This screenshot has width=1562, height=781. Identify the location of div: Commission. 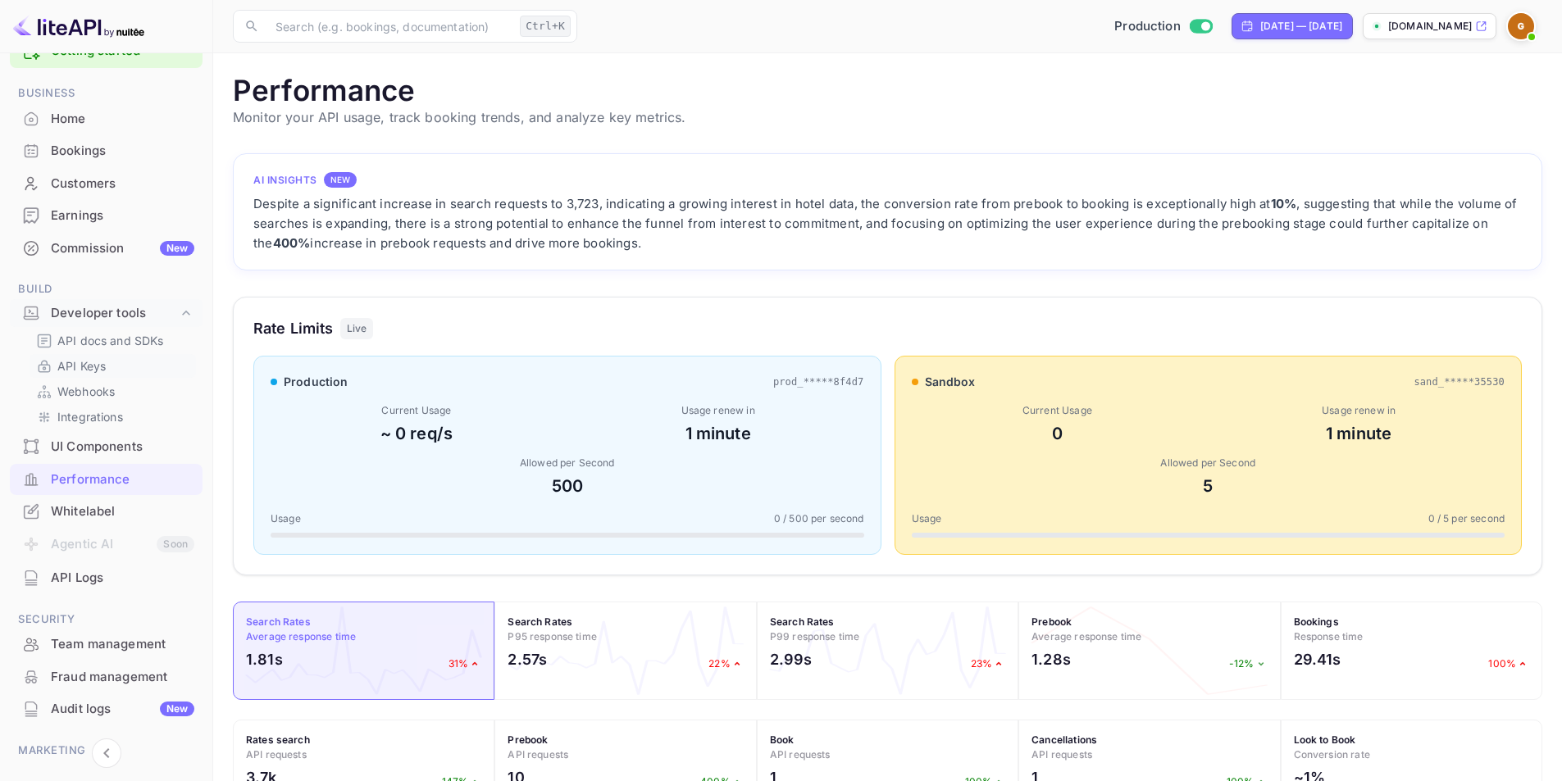
(122, 248).